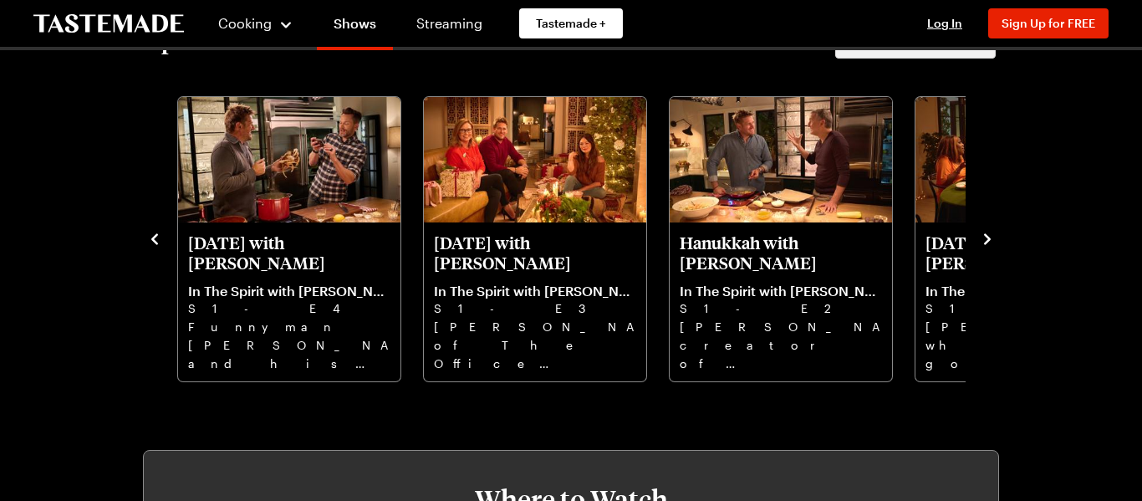 The height and width of the screenshot is (501, 1142). What do you see at coordinates (1049, 23) in the screenshot?
I see `span: Sign Up for FREE` at bounding box center [1049, 23].